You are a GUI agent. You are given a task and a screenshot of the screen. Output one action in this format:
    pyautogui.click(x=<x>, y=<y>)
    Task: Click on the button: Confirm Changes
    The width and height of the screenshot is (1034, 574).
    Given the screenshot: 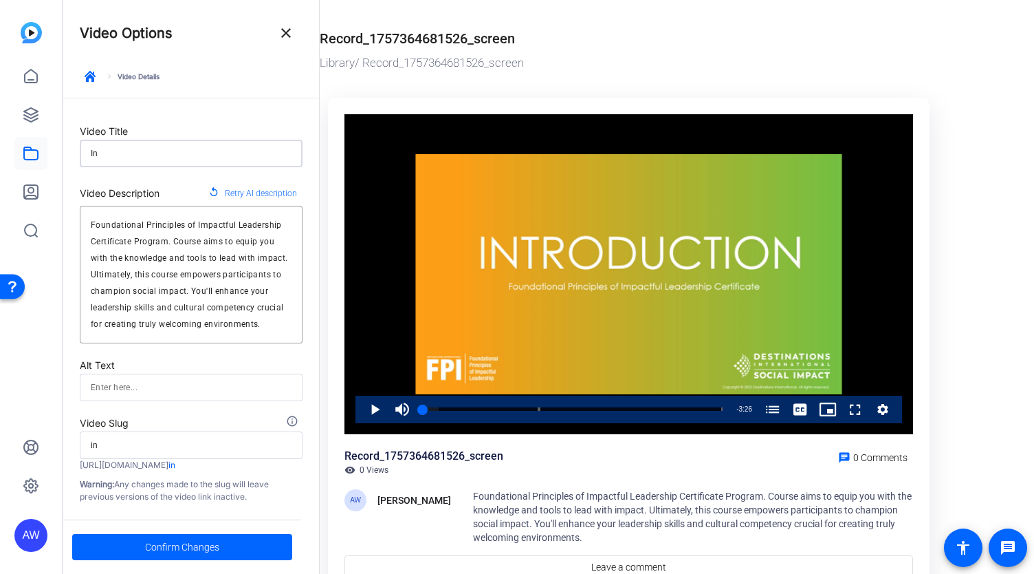 What is the action you would take?
    pyautogui.click(x=182, y=547)
    